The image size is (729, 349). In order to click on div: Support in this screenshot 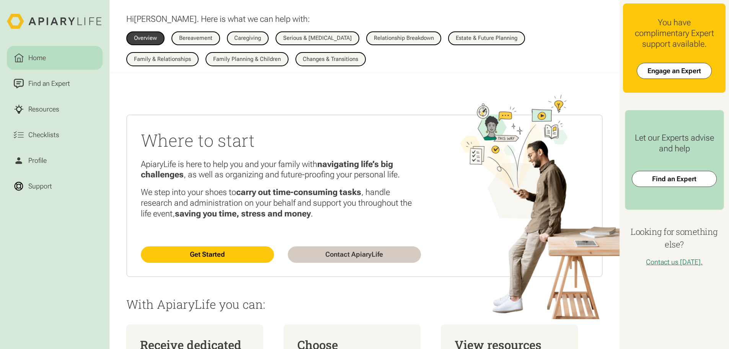, I will do `click(40, 186)`.